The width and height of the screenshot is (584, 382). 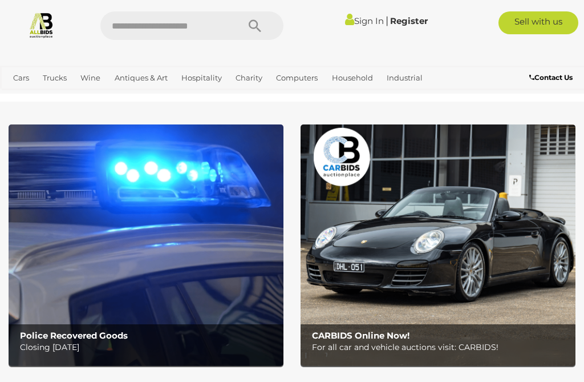 I want to click on img: Allbids.com.au, so click(x=41, y=25).